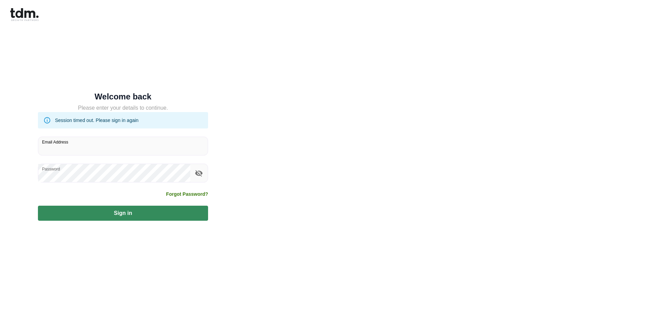  What do you see at coordinates (97, 120) in the screenshot?
I see `div: Session timed out. Please sign in again` at bounding box center [97, 120].